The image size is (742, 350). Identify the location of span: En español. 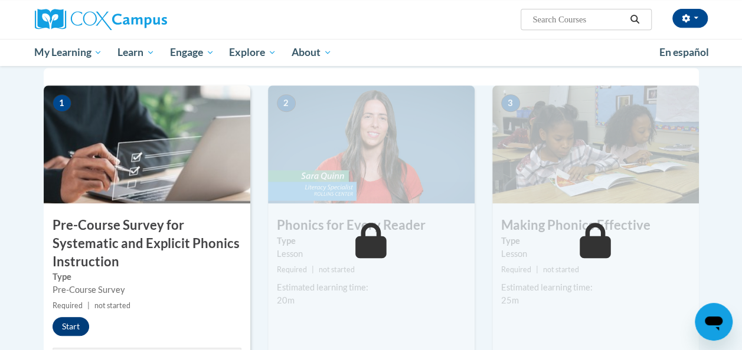
(684, 52).